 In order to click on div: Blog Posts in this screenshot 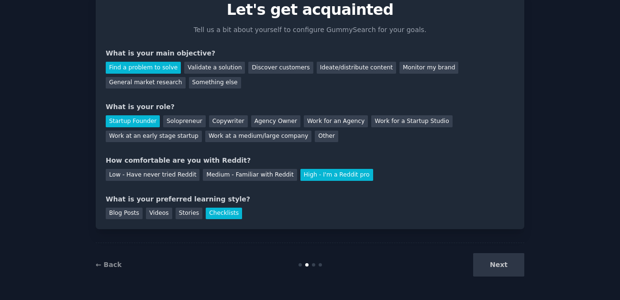, I will do `click(124, 213)`.